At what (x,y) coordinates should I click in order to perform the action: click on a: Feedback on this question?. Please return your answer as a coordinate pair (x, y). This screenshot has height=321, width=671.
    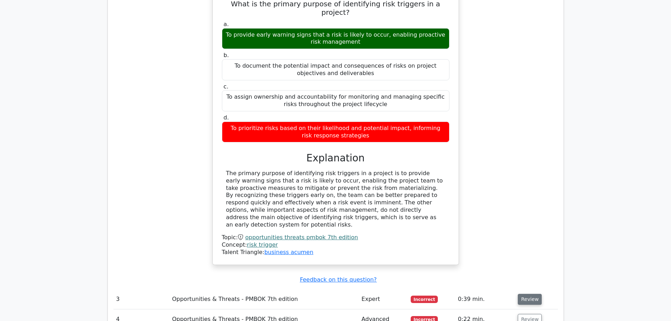
    Looking at the image, I should click on (338, 279).